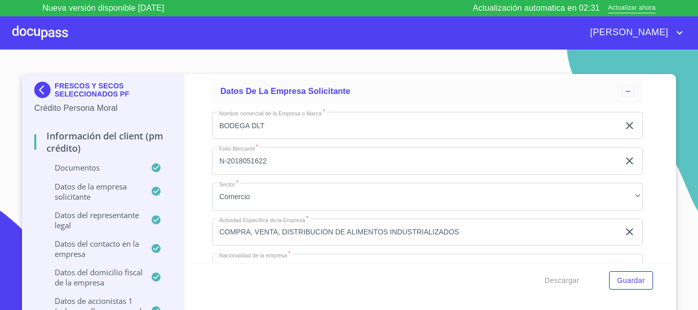 Image resolution: width=698 pixels, height=310 pixels. I want to click on button: account of current user, so click(634, 33).